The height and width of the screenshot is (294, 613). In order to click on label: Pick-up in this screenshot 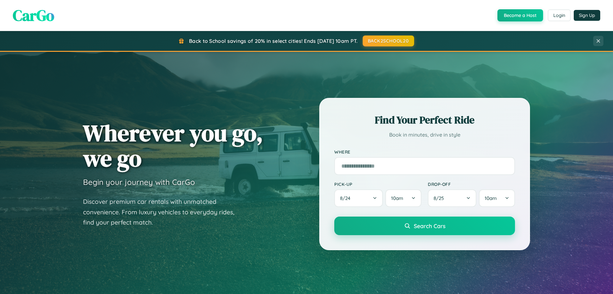, I will do `click(378, 184)`.